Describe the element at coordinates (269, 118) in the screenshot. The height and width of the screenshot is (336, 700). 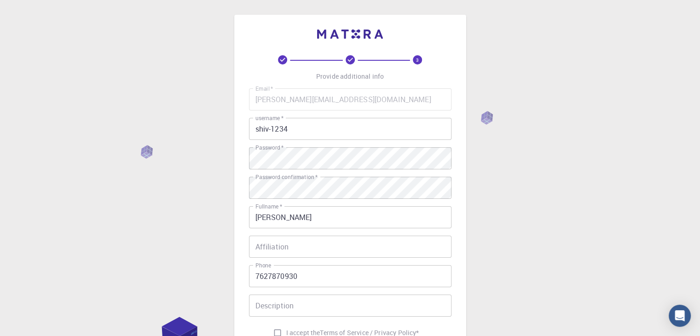
I see `label: username` at that location.